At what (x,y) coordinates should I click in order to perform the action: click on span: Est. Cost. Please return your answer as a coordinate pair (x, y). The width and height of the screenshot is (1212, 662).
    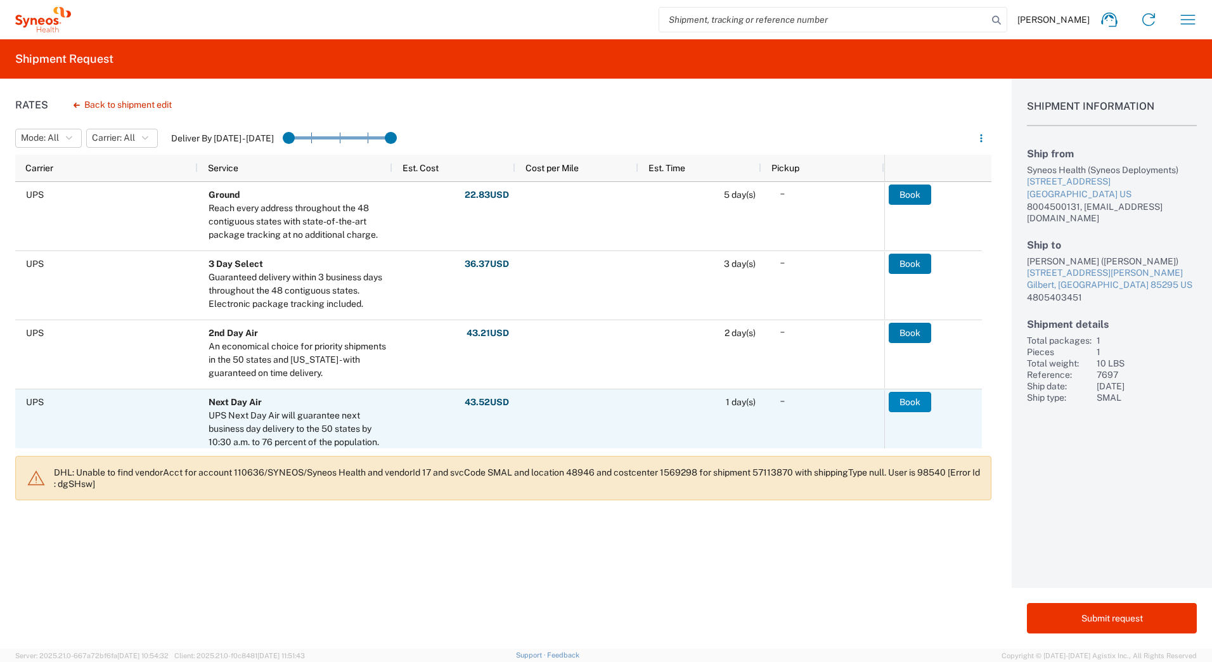
    Looking at the image, I should click on (420, 168).